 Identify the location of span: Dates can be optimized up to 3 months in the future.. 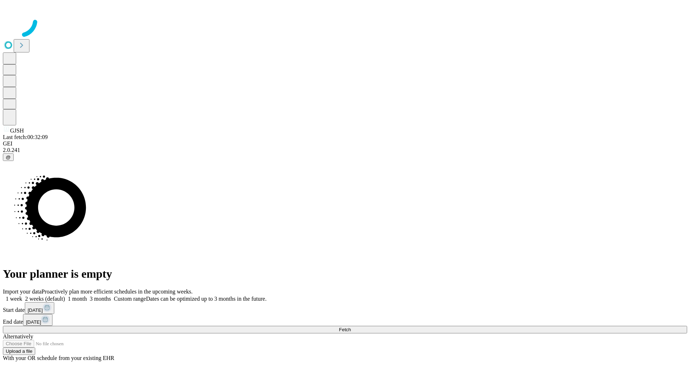
(206, 299).